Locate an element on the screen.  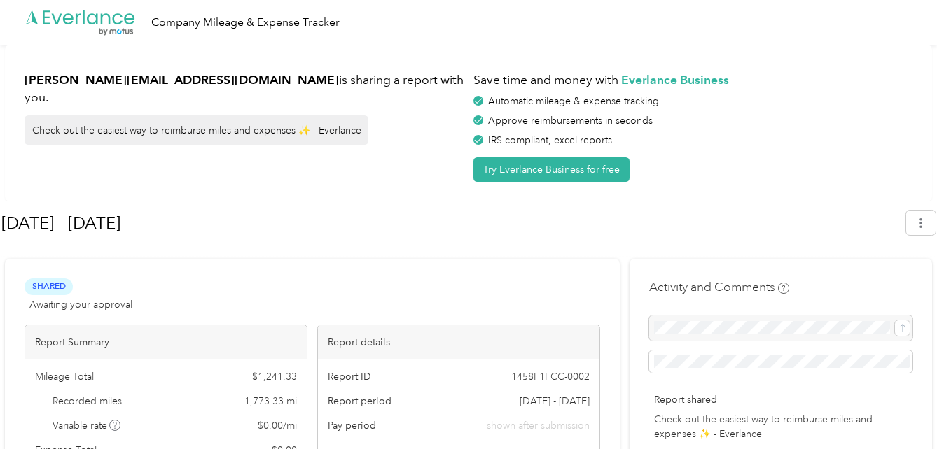
strong: Everlance Business is located at coordinates (675, 79).